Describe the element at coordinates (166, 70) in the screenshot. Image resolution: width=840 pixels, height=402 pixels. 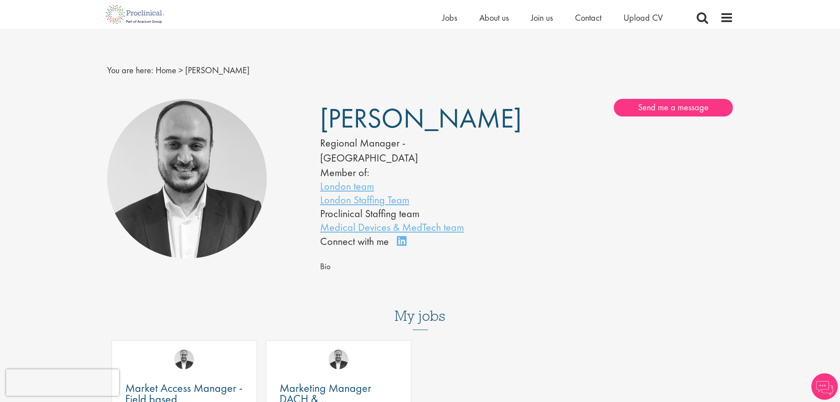
I see `a: breadcrumb link` at that location.